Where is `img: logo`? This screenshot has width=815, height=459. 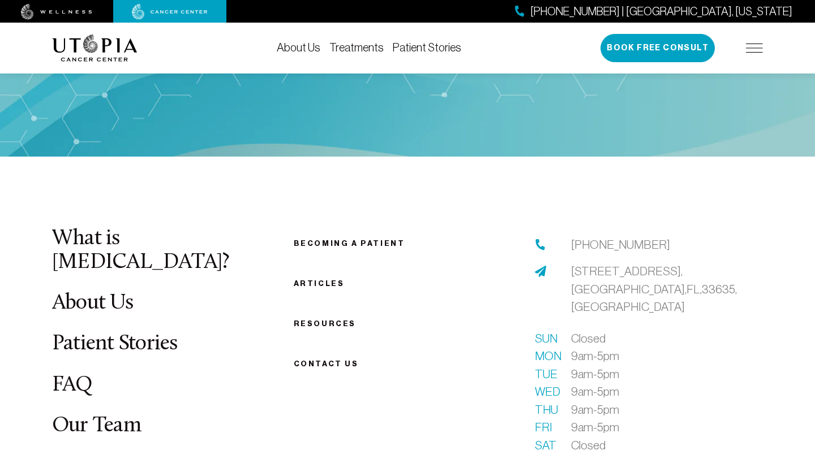 img: logo is located at coordinates (94, 48).